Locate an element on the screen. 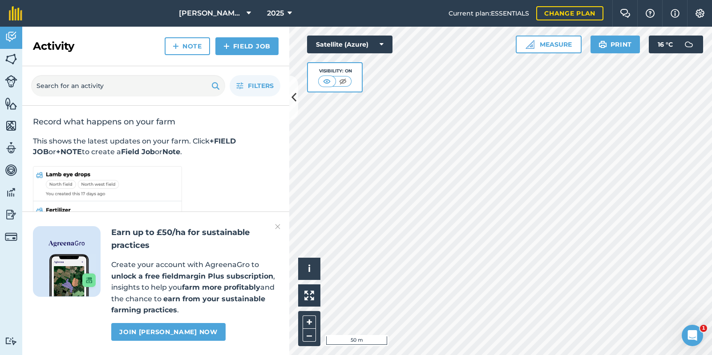 This screenshot has height=355, width=712. p: This shows the latest updates on your farm. Click or to create a or . is located at coordinates (156, 147).